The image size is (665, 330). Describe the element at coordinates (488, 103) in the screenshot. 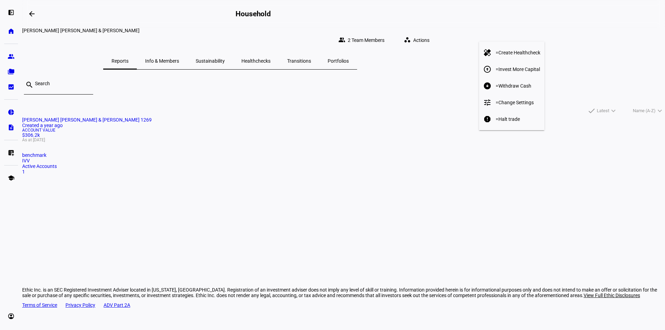

I see `mat-icon: tune` at that location.